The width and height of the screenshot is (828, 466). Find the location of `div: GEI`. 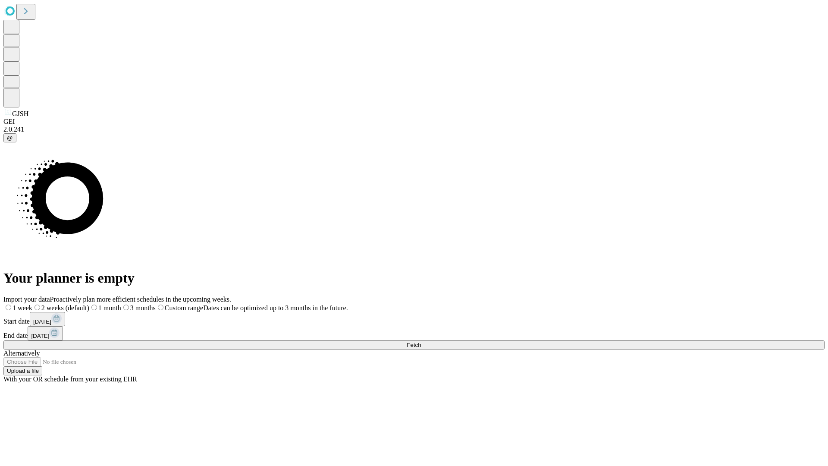

div: GEI is located at coordinates (414, 122).